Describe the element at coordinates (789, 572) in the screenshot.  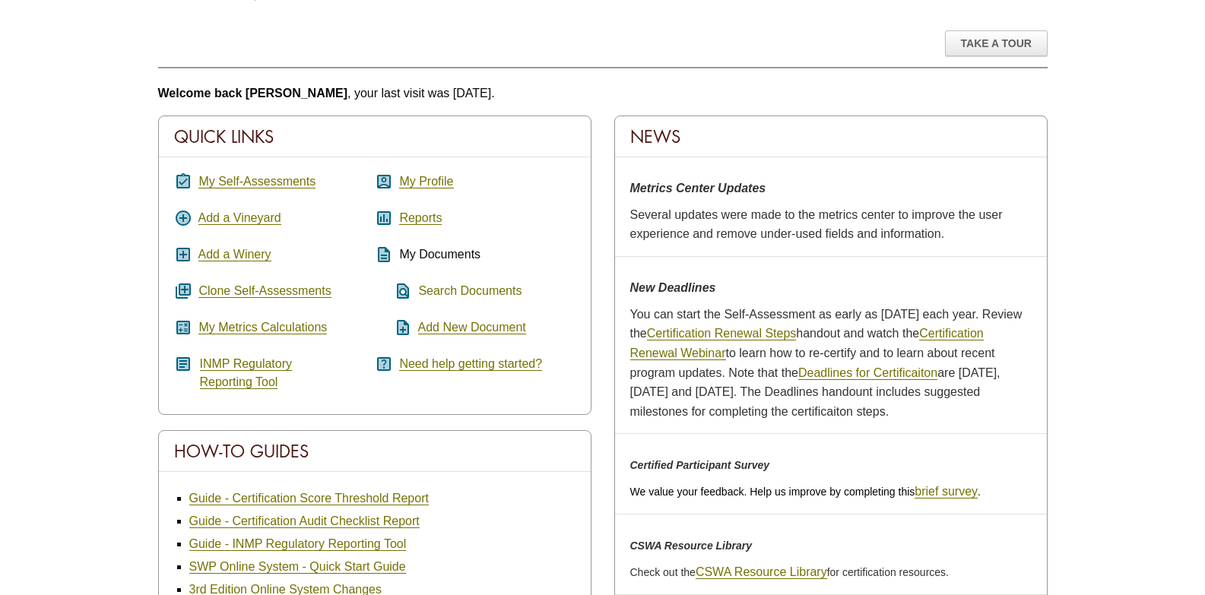
I see `span: Check out the for certification resources.` at that location.